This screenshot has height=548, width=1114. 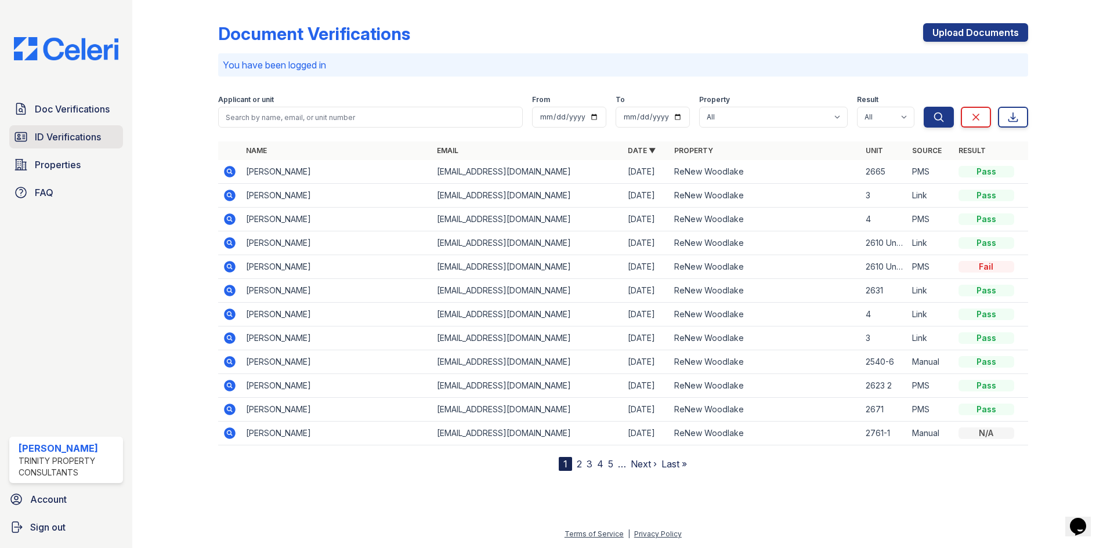 I want to click on a: Result, so click(x=972, y=150).